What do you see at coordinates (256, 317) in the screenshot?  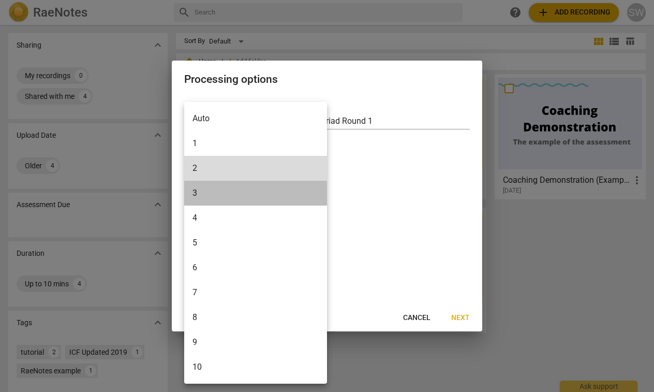 I see `li: 8` at bounding box center [256, 317].